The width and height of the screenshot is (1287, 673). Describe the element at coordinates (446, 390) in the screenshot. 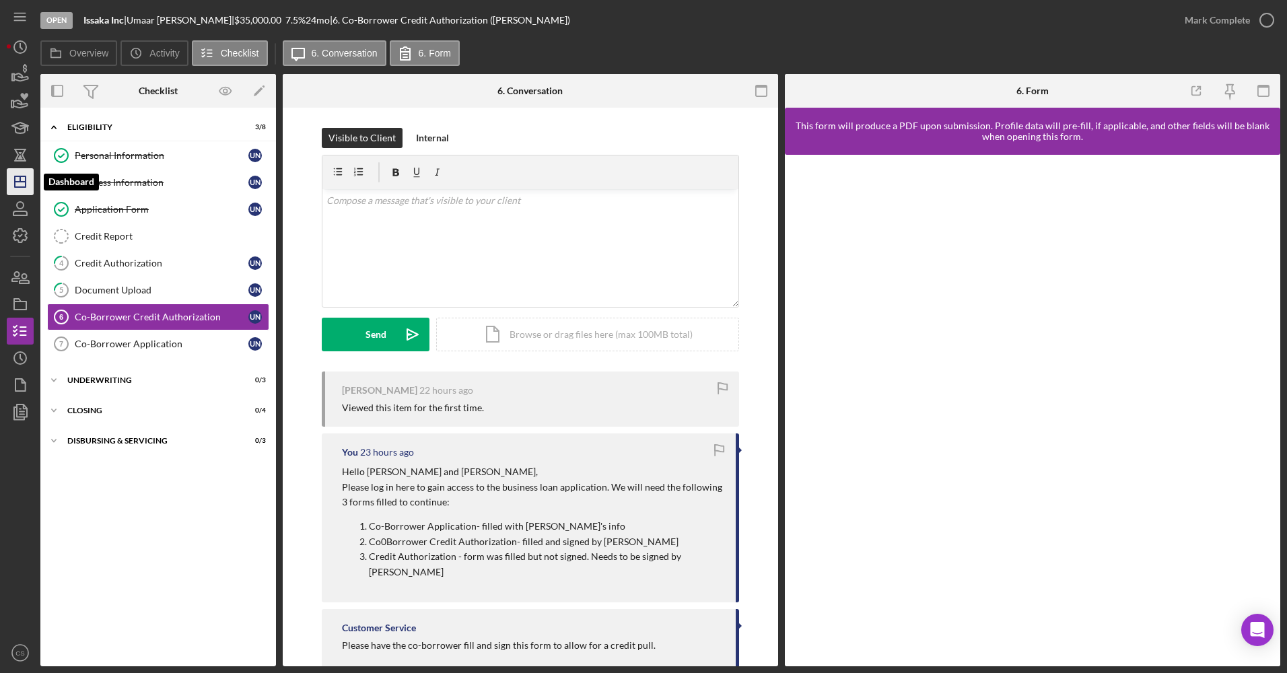

I see `time: 2025-08-25 22:58` at that location.